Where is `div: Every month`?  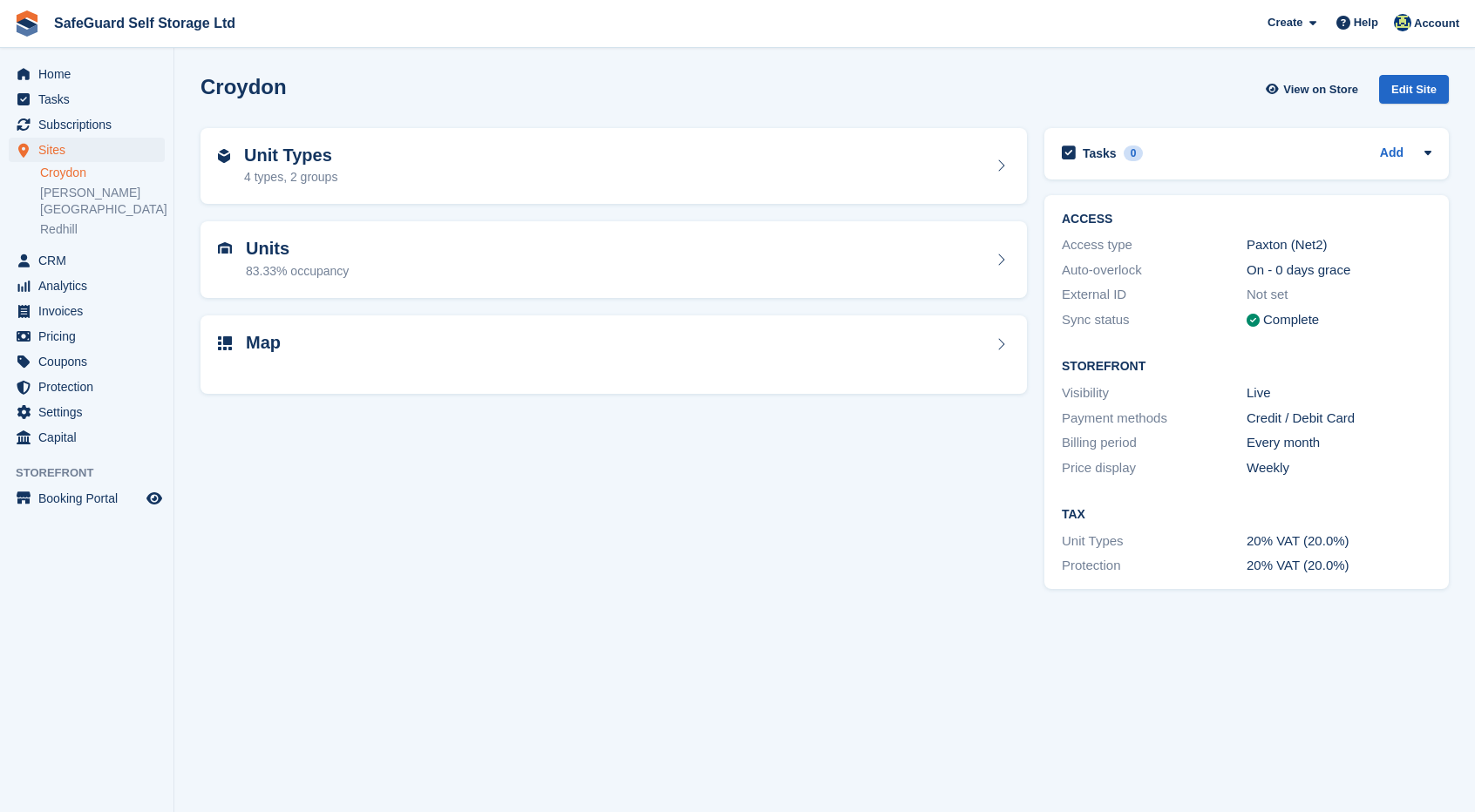
div: Every month is located at coordinates (1338, 442).